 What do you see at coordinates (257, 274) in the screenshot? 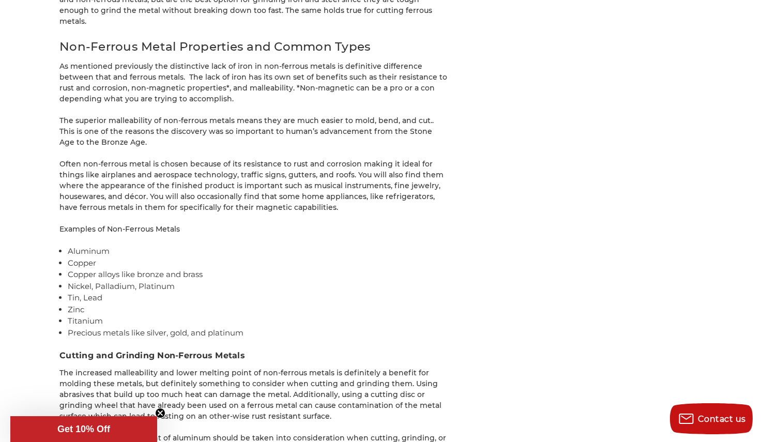
I see `li: Copper alloys like bronze and brass` at bounding box center [257, 274].